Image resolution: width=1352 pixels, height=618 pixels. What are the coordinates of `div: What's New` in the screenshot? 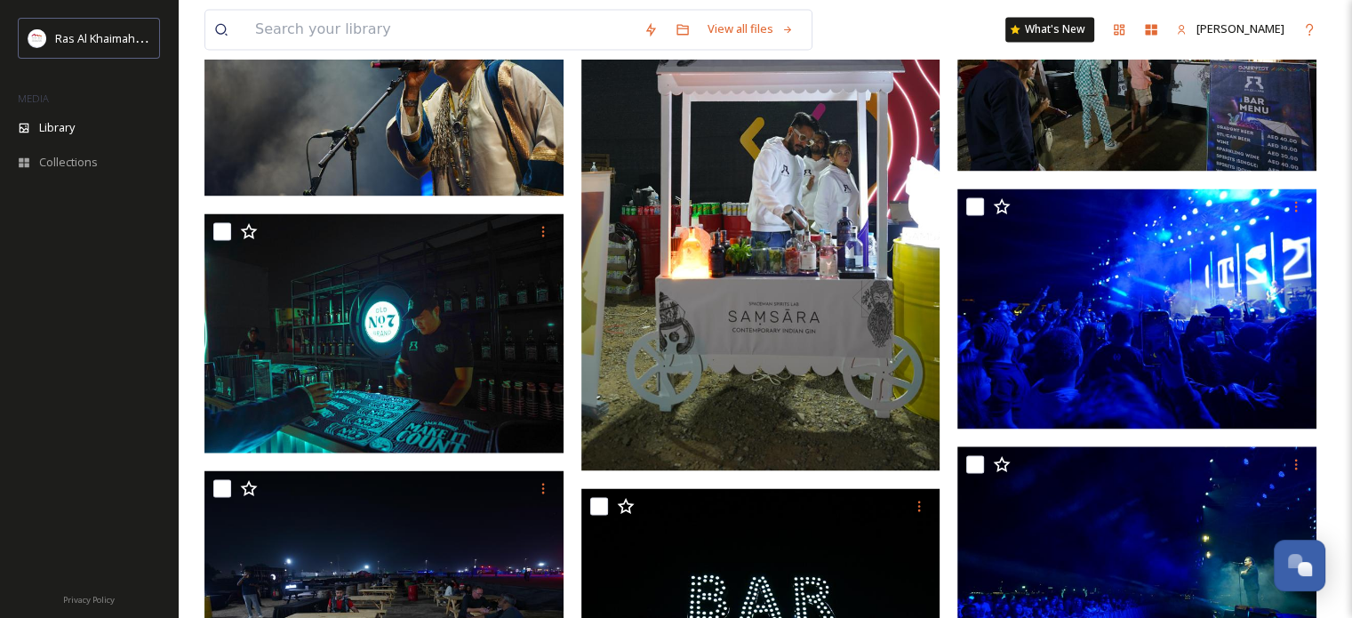 It's located at (1050, 29).